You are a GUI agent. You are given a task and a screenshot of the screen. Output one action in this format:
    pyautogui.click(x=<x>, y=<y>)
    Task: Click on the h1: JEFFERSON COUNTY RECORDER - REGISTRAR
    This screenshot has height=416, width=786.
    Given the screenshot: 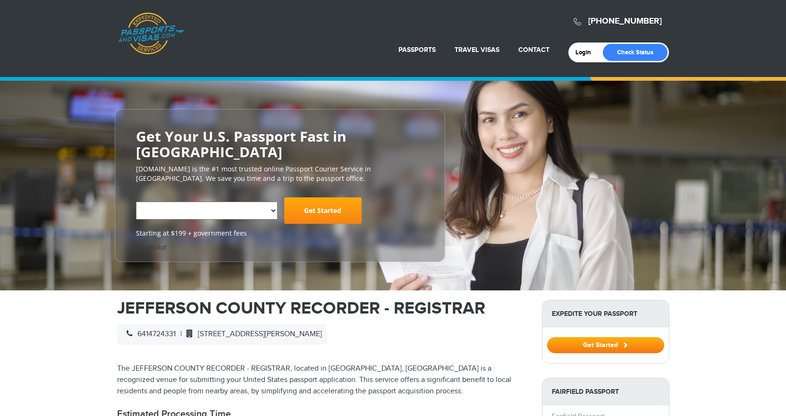 What is the action you would take?
    pyautogui.click(x=323, y=308)
    